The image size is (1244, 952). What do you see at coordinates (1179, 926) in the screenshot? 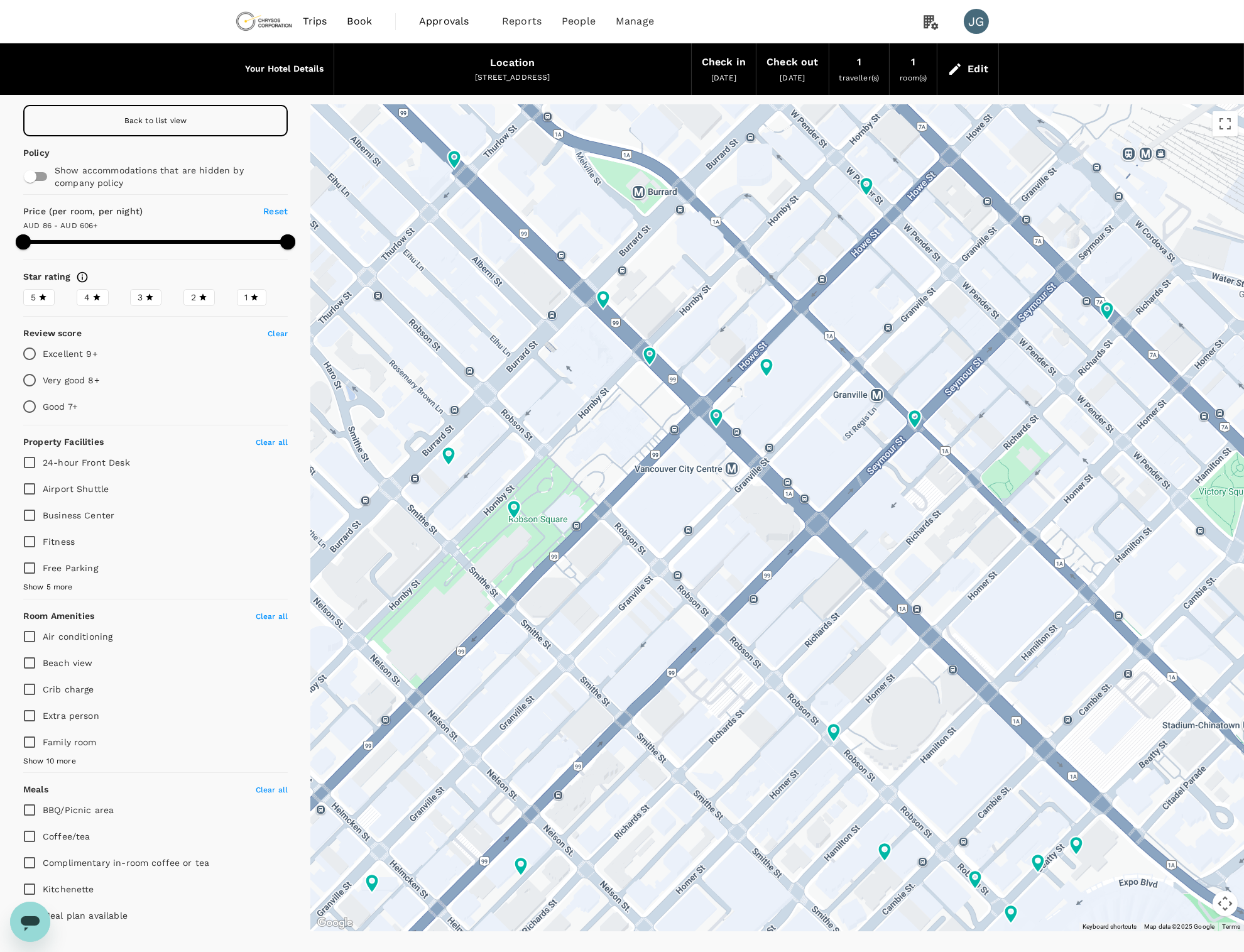
I see `span: Map data ©2025 Google` at bounding box center [1179, 926].